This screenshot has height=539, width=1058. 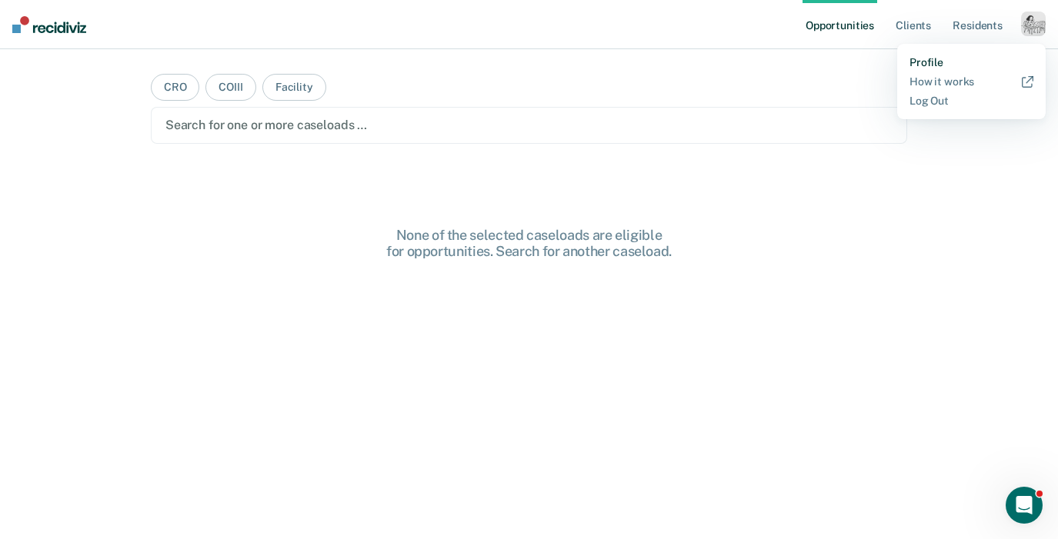 What do you see at coordinates (175, 87) in the screenshot?
I see `button: CRO` at bounding box center [175, 87].